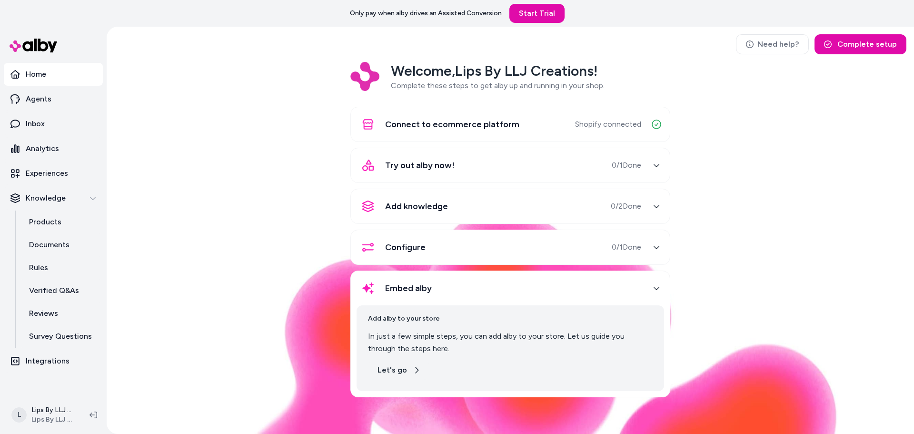  I want to click on a: Need help?, so click(772, 44).